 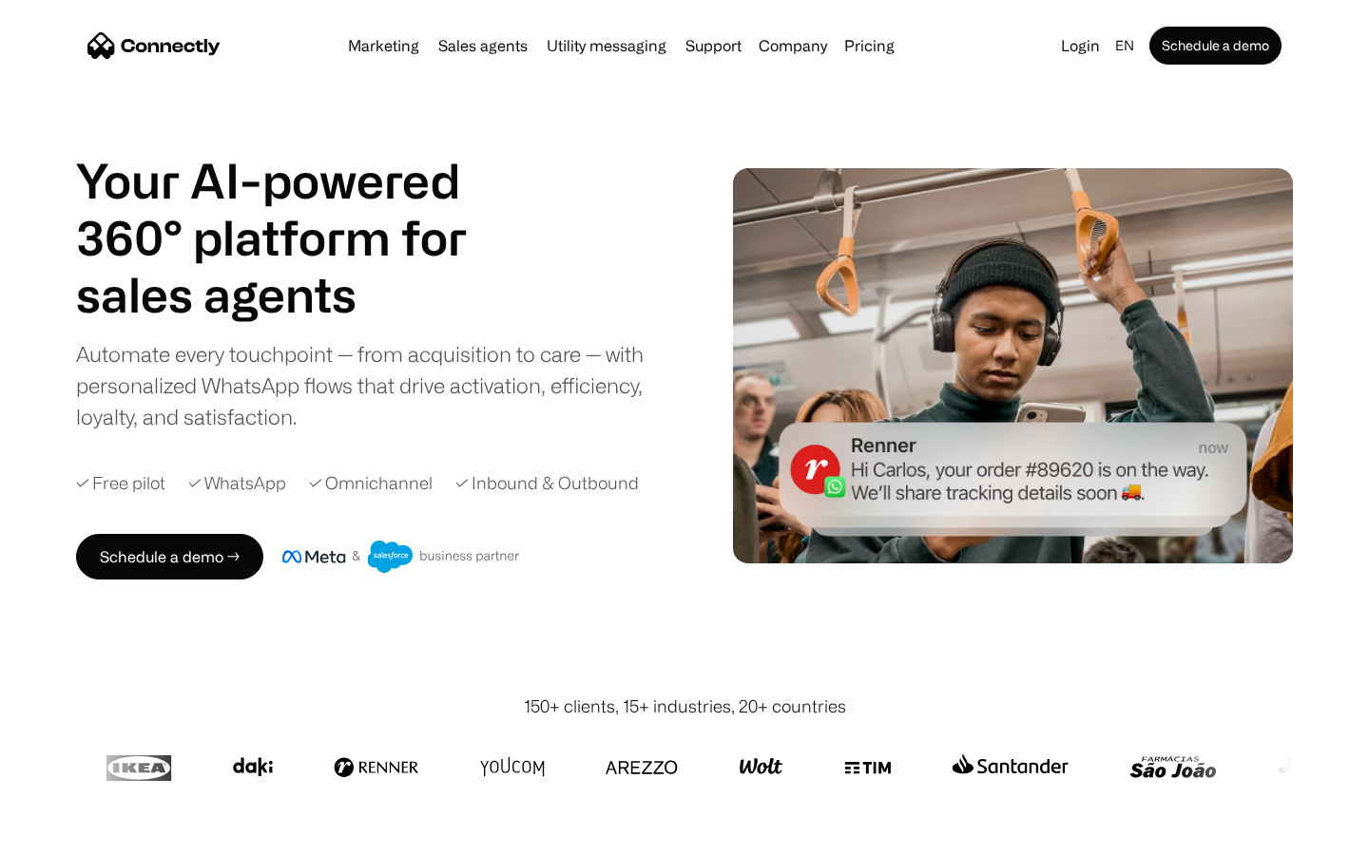 What do you see at coordinates (1215, 46) in the screenshot?
I see `a: Schedule a demo` at bounding box center [1215, 46].